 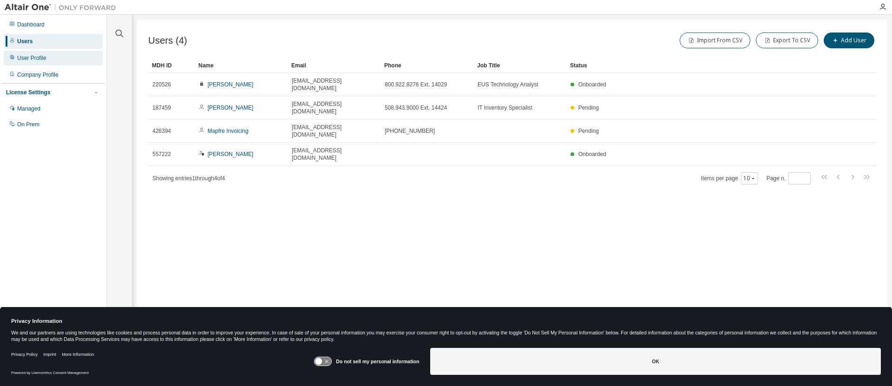 What do you see at coordinates (28, 92) in the screenshot?
I see `div: License Settings` at bounding box center [28, 92].